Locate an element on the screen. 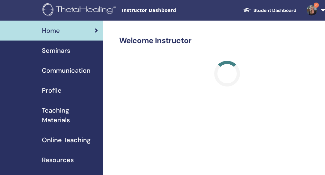  span: Resources is located at coordinates (58, 160).